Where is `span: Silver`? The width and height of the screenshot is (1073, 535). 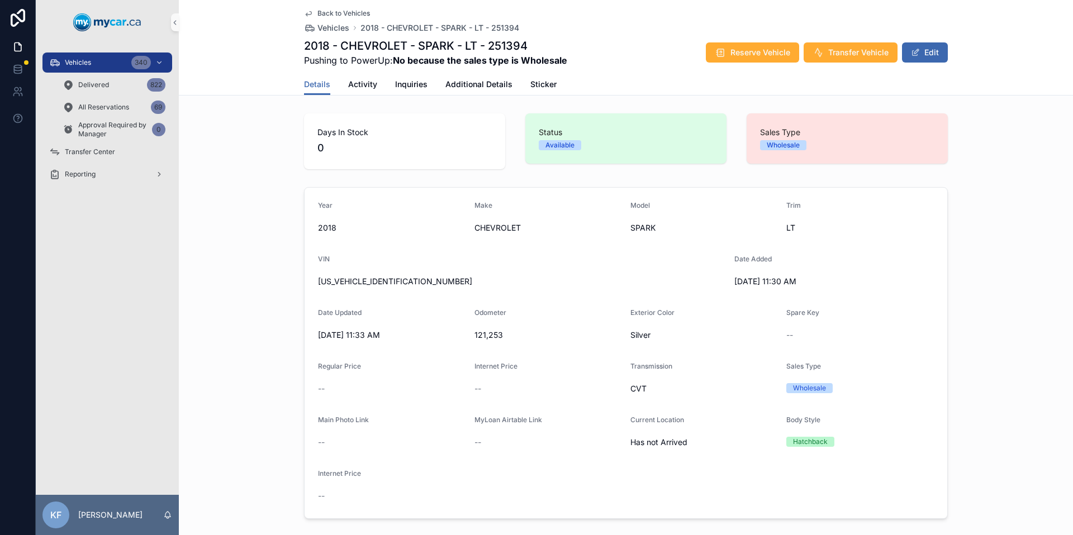
span: Silver is located at coordinates (703, 335).